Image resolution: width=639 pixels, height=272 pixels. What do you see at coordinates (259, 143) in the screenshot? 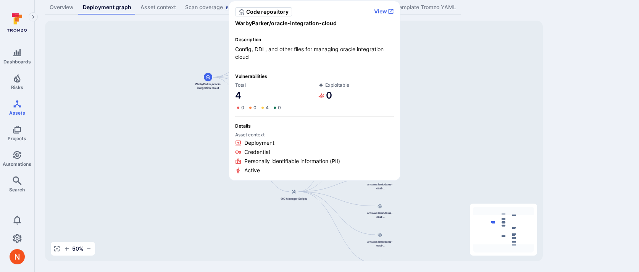
I see `span: Deployment` at bounding box center [259, 143].